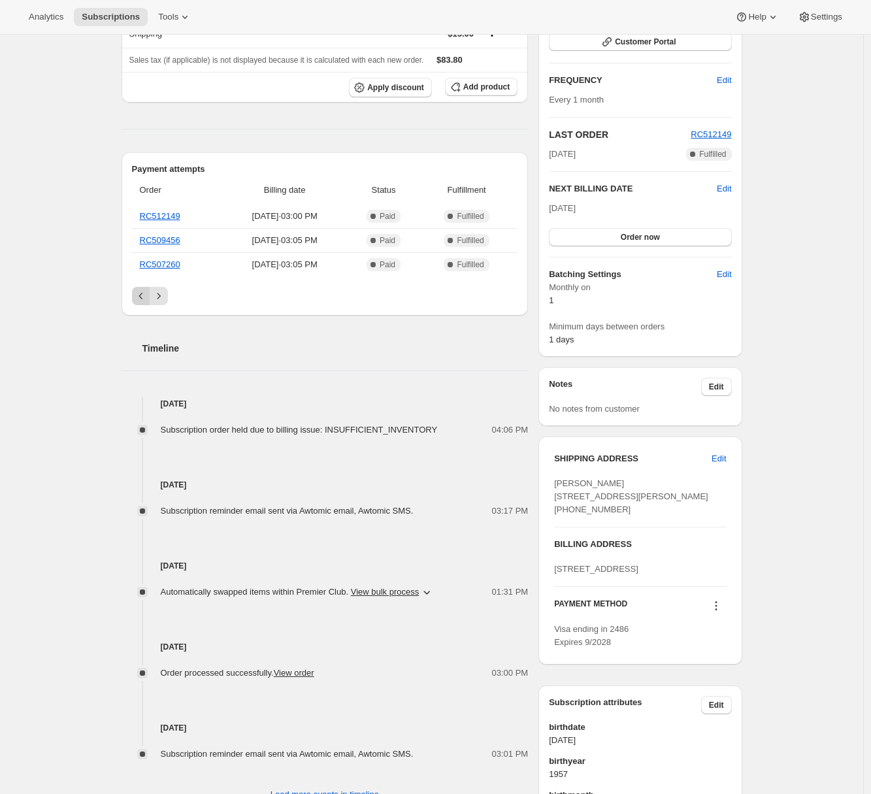 The height and width of the screenshot is (794, 871). I want to click on span: RC512149, so click(711, 134).